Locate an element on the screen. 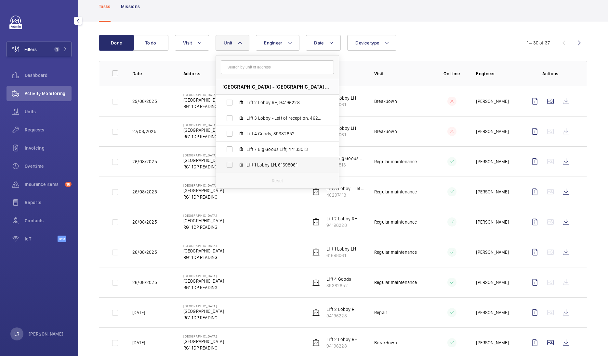 This screenshot has height=356, width=608. span: 1 is located at coordinates (57, 49).